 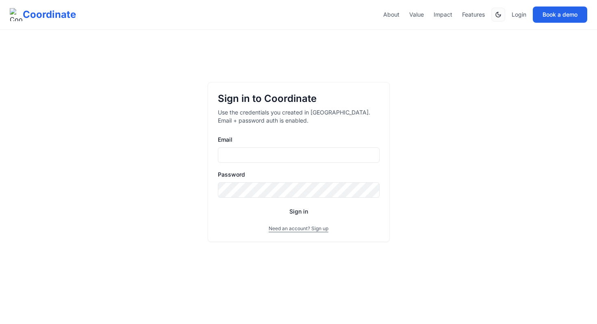 I want to click on button: Switch to dark mode, so click(x=498, y=15).